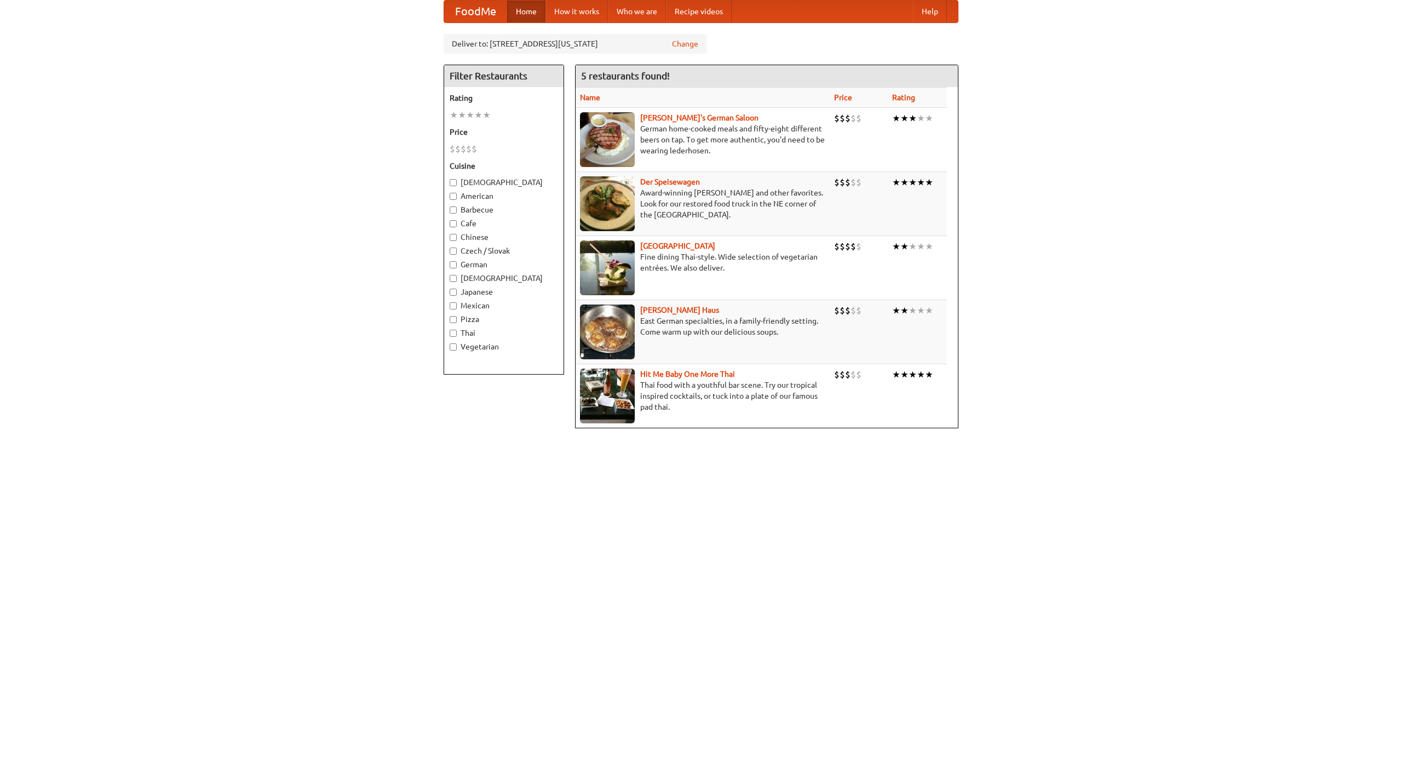  What do you see at coordinates (526, 12) in the screenshot?
I see `a: Home` at bounding box center [526, 12].